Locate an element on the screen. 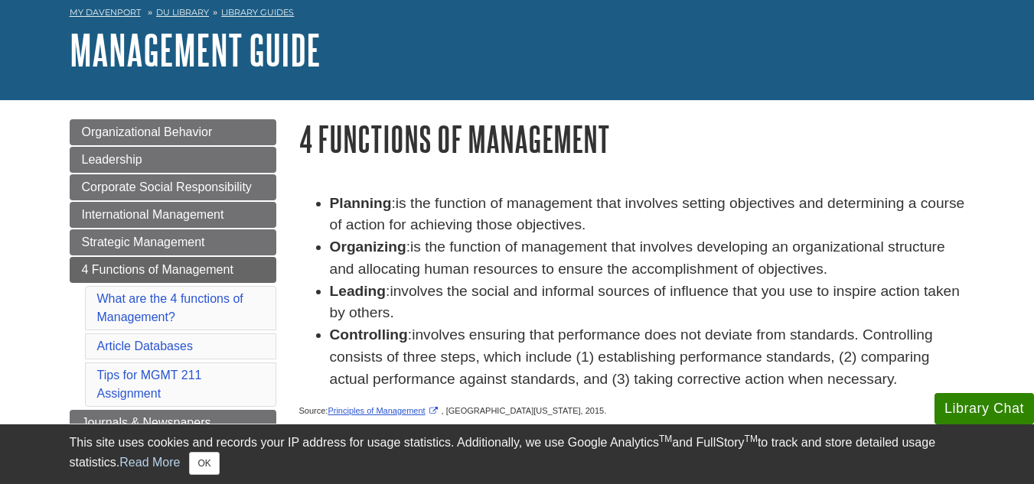  h1: 4 Functions of Management is located at coordinates (632, 138).